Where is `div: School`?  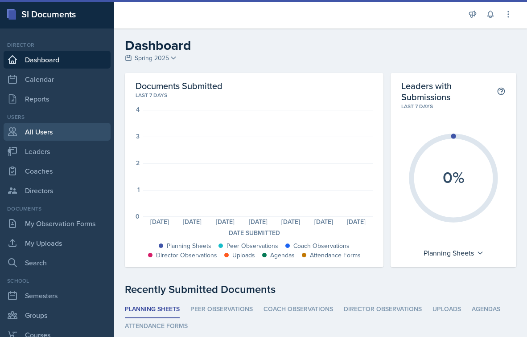 div: School is located at coordinates (57, 281).